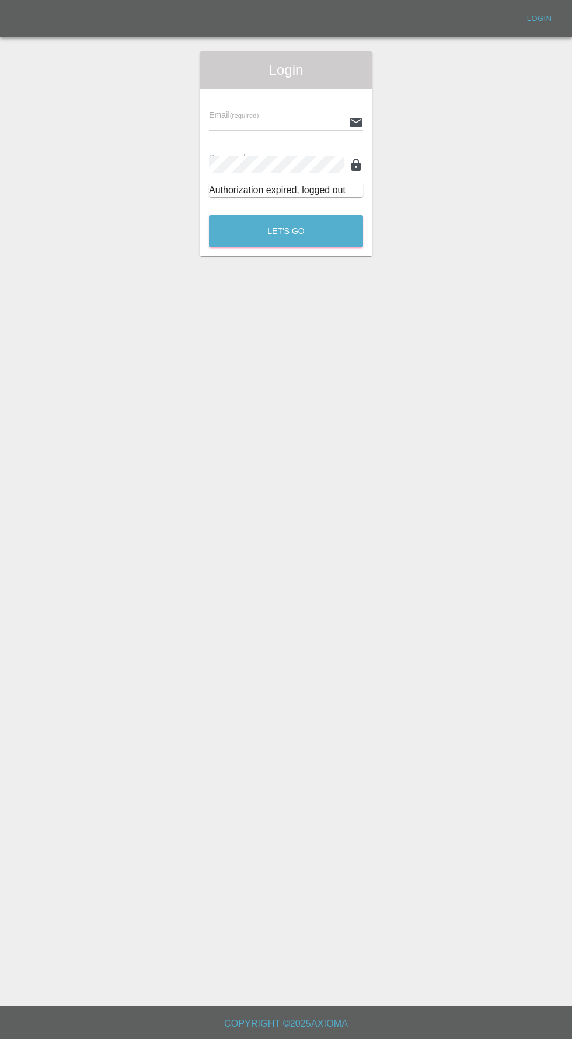 This screenshot has width=572, height=1039. Describe the element at coordinates (286, 70) in the screenshot. I see `span: Login` at that location.